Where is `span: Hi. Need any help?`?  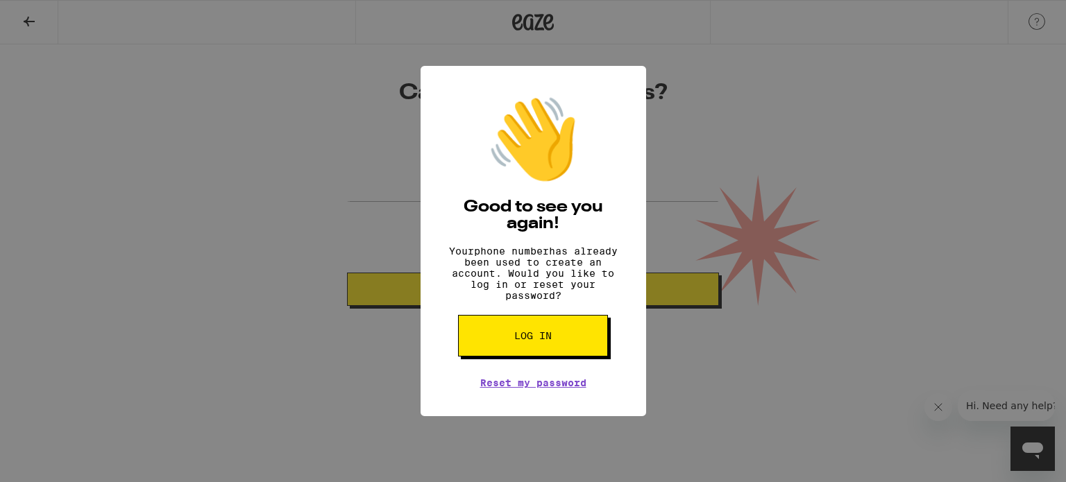
span: Hi. Need any help? is located at coordinates (54, 15).